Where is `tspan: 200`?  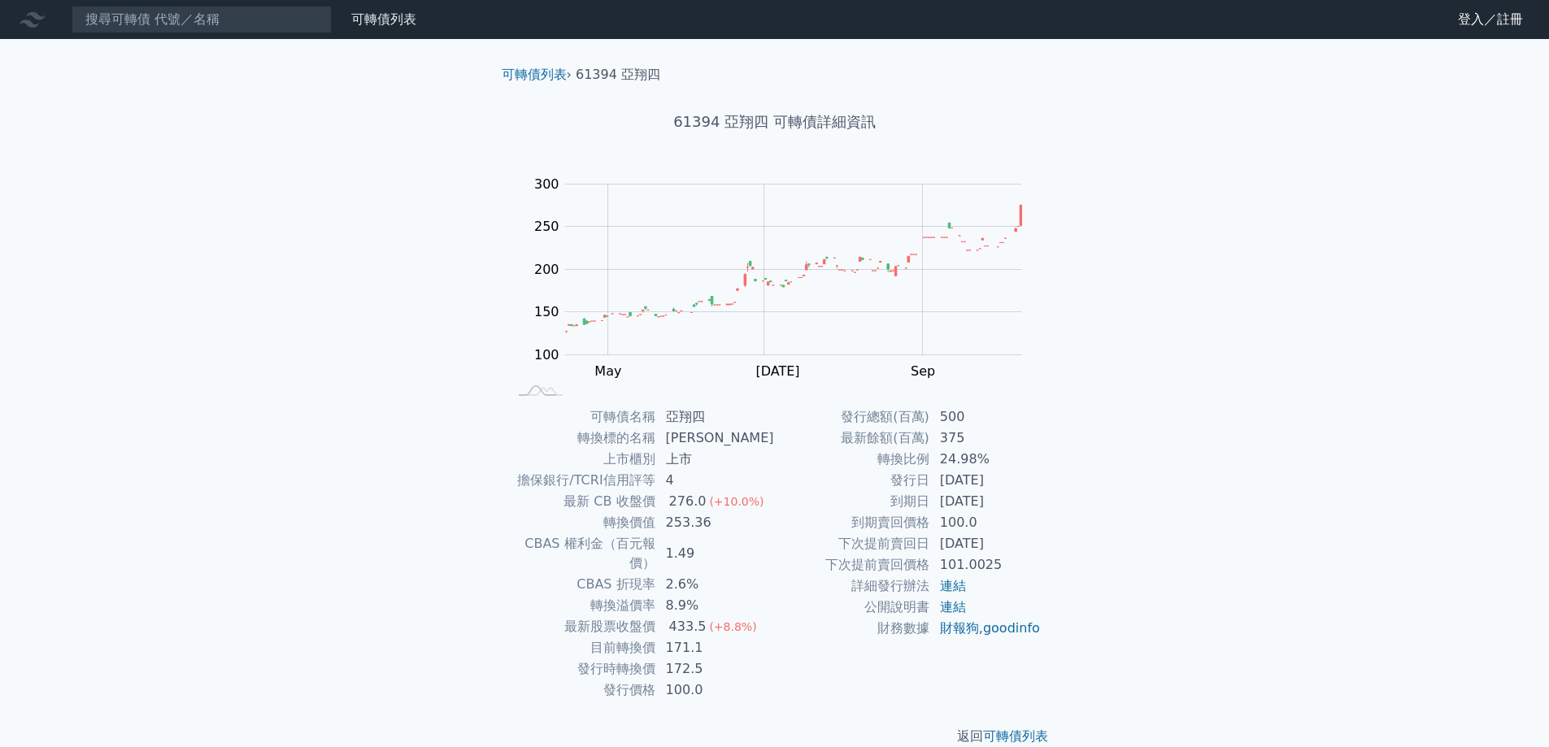 tspan: 200 is located at coordinates (546, 269).